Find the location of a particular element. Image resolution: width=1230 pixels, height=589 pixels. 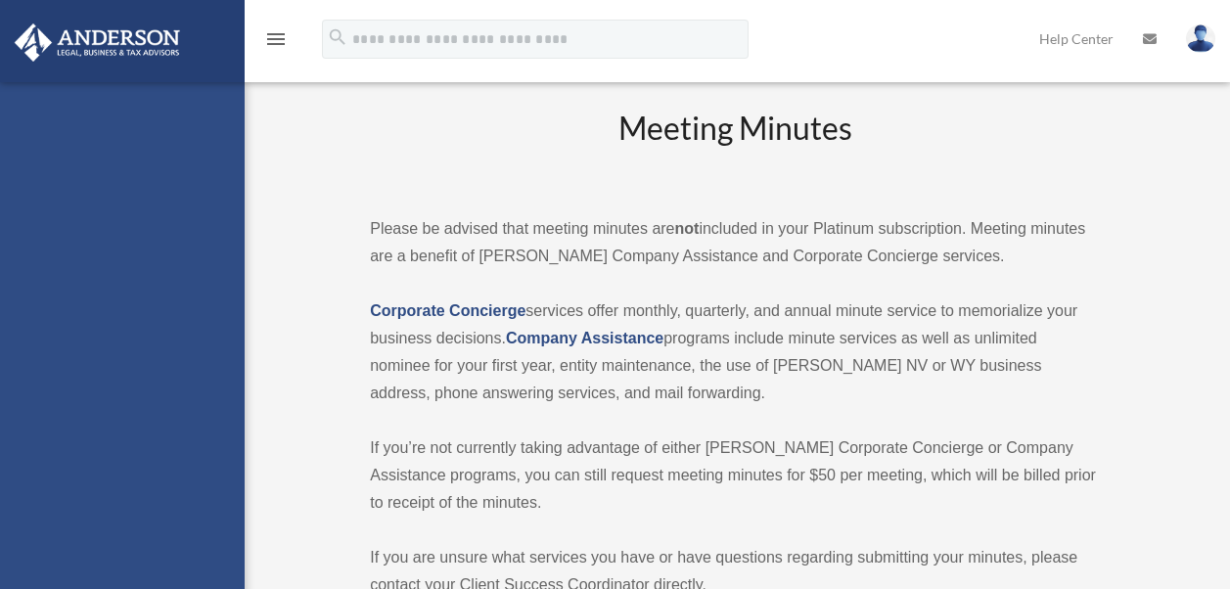

img: User Pic is located at coordinates (1201, 38).